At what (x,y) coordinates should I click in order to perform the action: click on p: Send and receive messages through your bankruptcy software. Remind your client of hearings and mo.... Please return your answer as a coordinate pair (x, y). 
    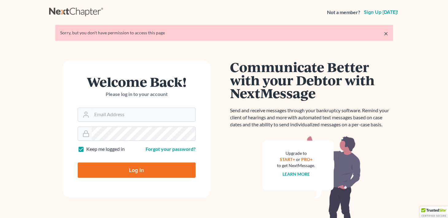
    Looking at the image, I should click on (312, 118).